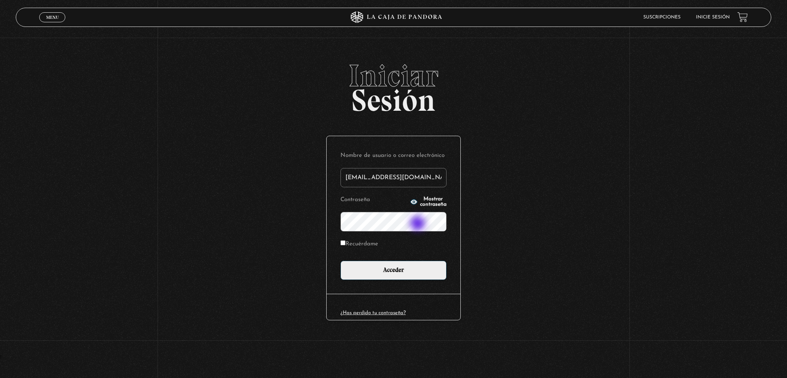 Image resolution: width=787 pixels, height=378 pixels. Describe the element at coordinates (393, 85) in the screenshot. I see `h2: Sesión` at that location.